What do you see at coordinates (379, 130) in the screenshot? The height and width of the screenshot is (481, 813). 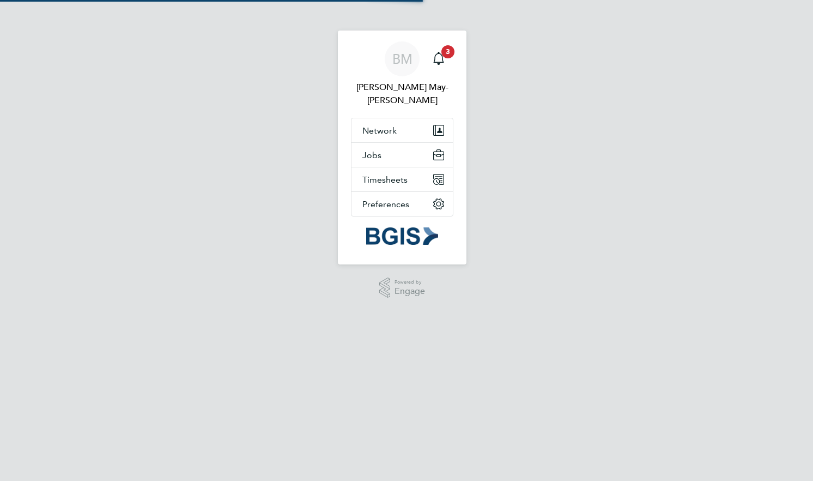 I see `span: Network` at bounding box center [379, 130].